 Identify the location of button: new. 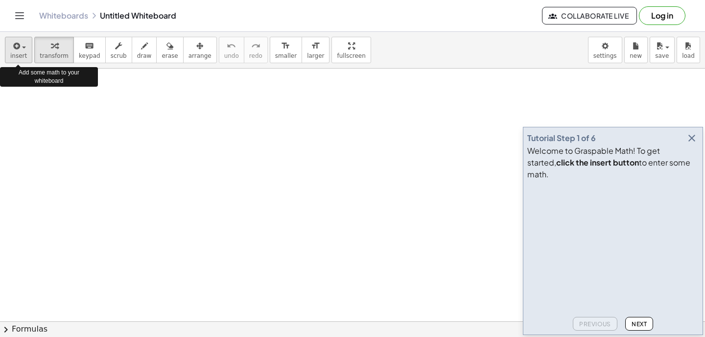
(636, 50).